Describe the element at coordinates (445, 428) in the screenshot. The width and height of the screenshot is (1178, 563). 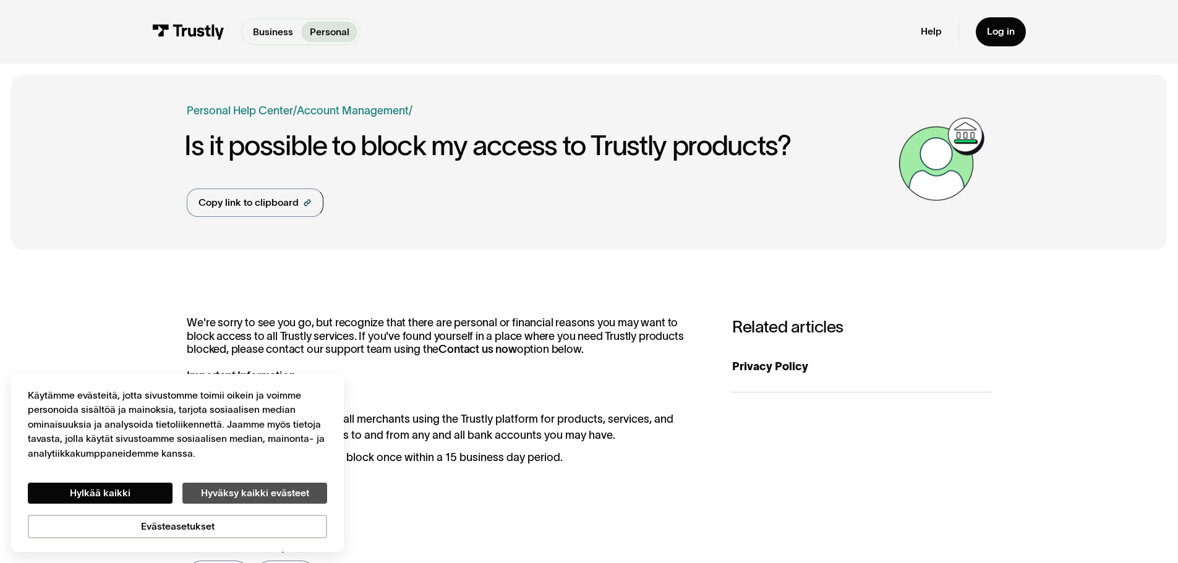
I see `li: This block will affect any and all merchants using the Trustly platform for products, services, a...` at that location.